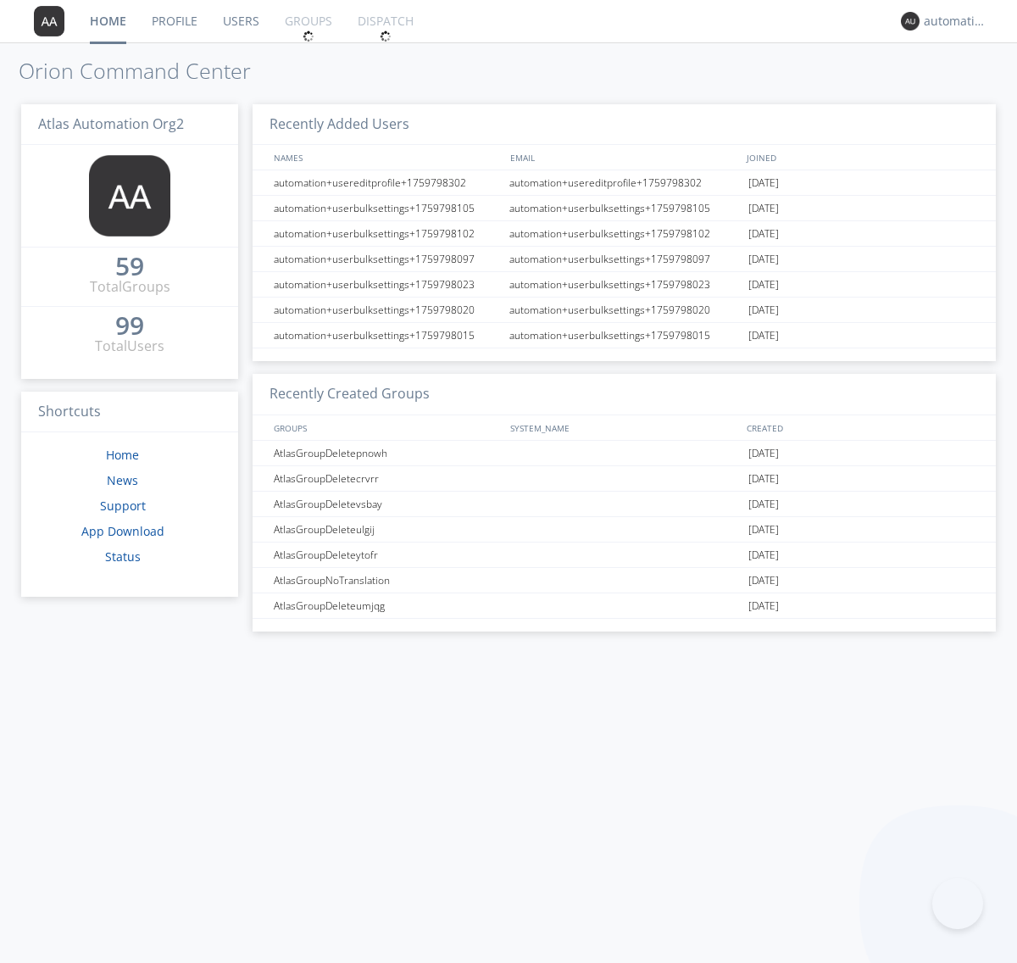  I want to click on div: EMAIL, so click(624, 157).